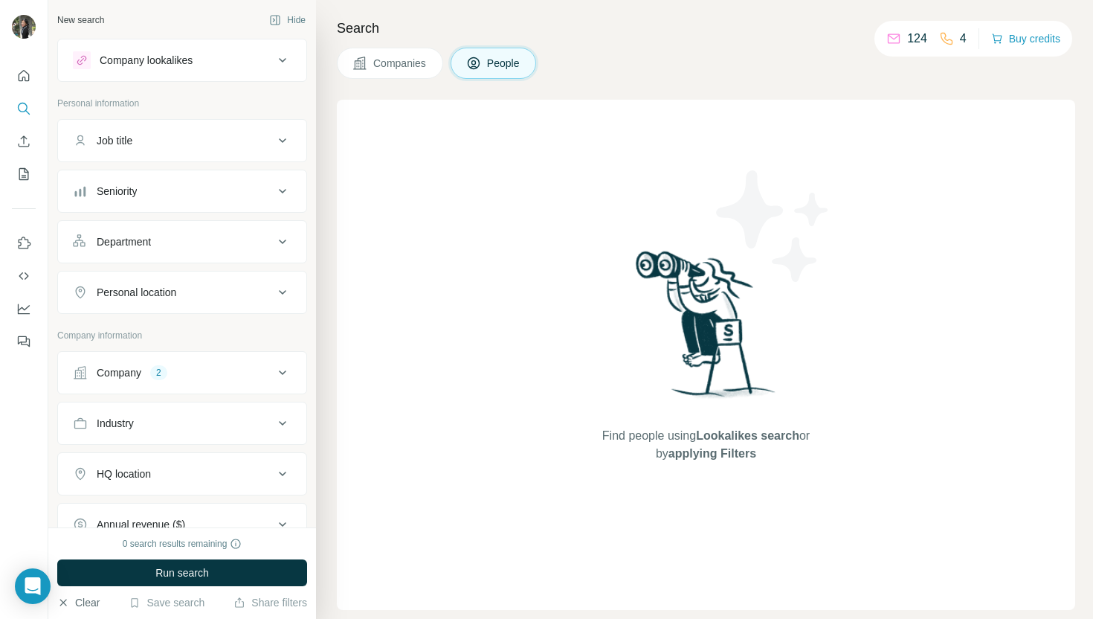 The width and height of the screenshot is (1093, 619). I want to click on button: Buy credits, so click(1025, 39).